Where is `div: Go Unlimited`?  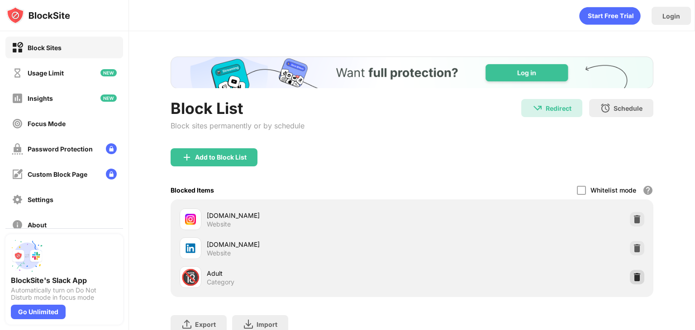 div: Go Unlimited is located at coordinates (38, 312).